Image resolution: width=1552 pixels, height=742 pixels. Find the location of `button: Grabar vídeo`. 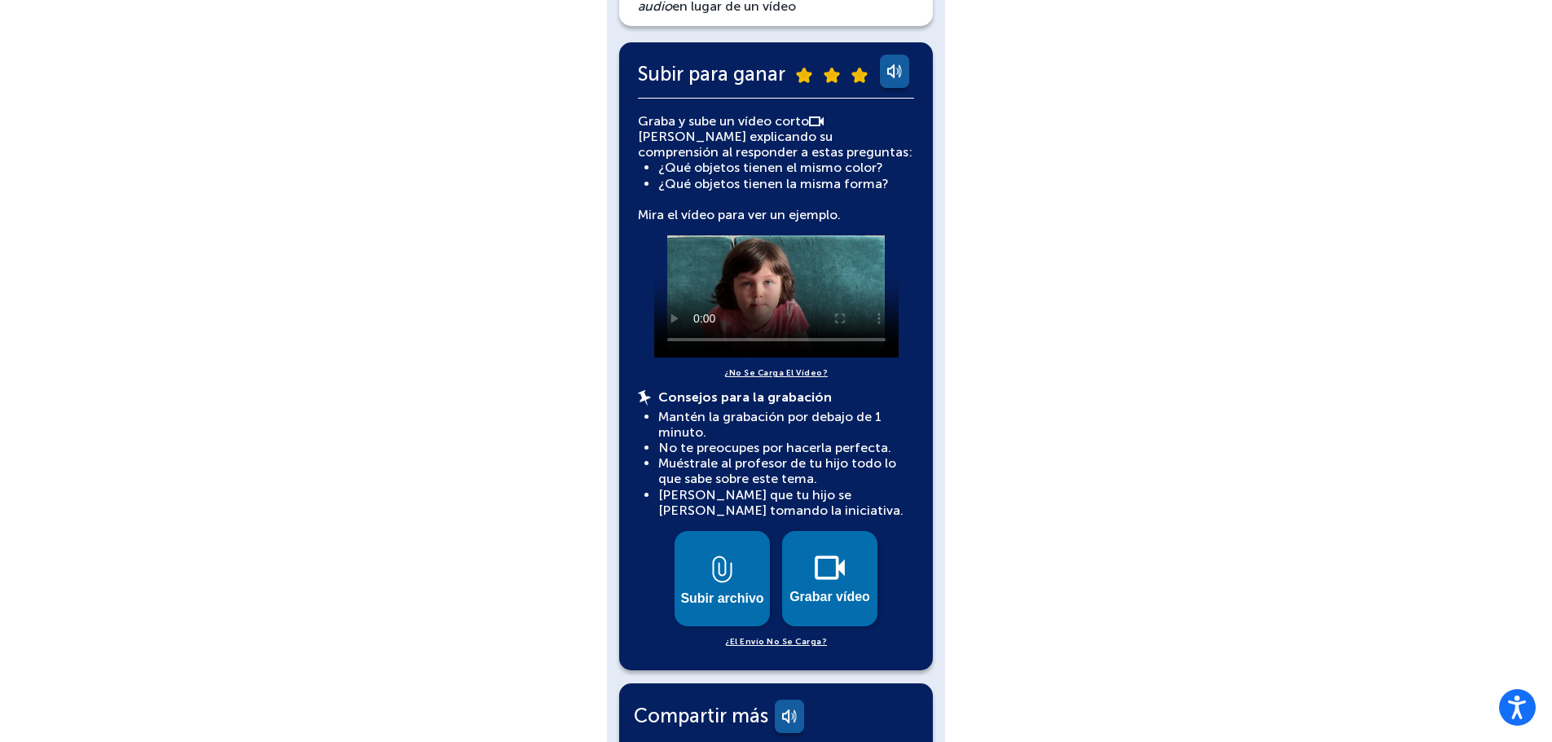

button: Grabar vídeo is located at coordinates (829, 578).